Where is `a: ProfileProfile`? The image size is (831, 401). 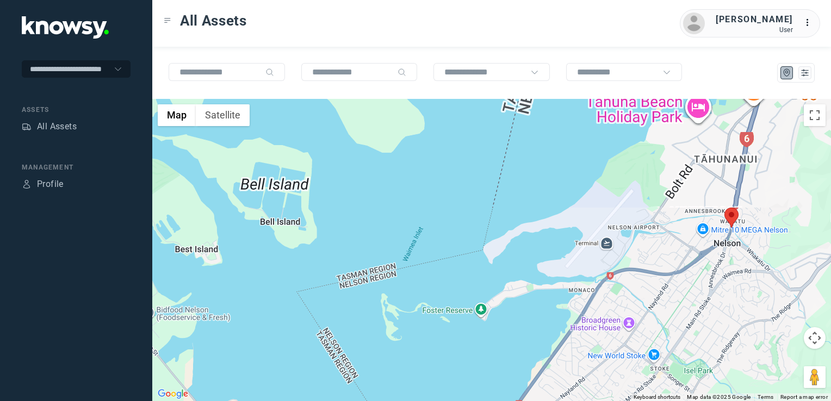
a: ProfileProfile is located at coordinates (42, 184).